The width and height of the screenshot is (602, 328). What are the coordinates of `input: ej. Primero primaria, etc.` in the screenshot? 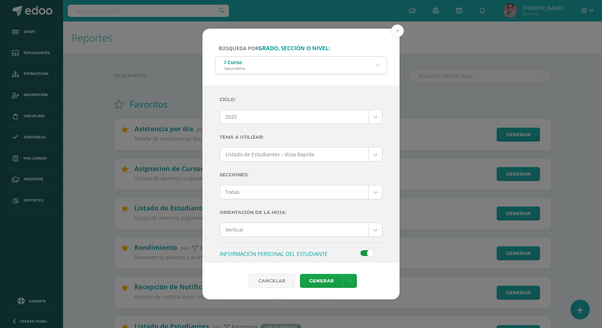 It's located at (301, 65).